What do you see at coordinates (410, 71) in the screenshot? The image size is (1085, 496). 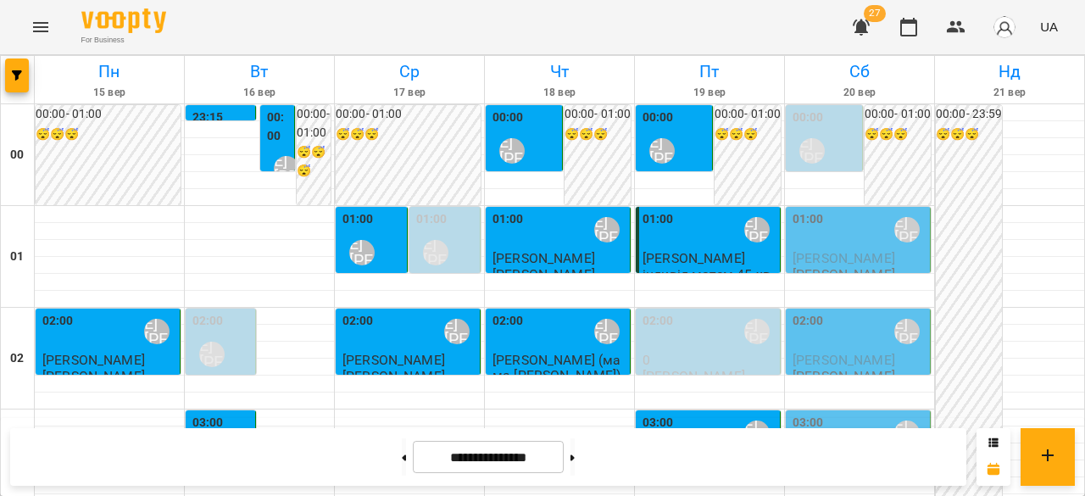 I see `h6: Ср` at bounding box center [410, 71].